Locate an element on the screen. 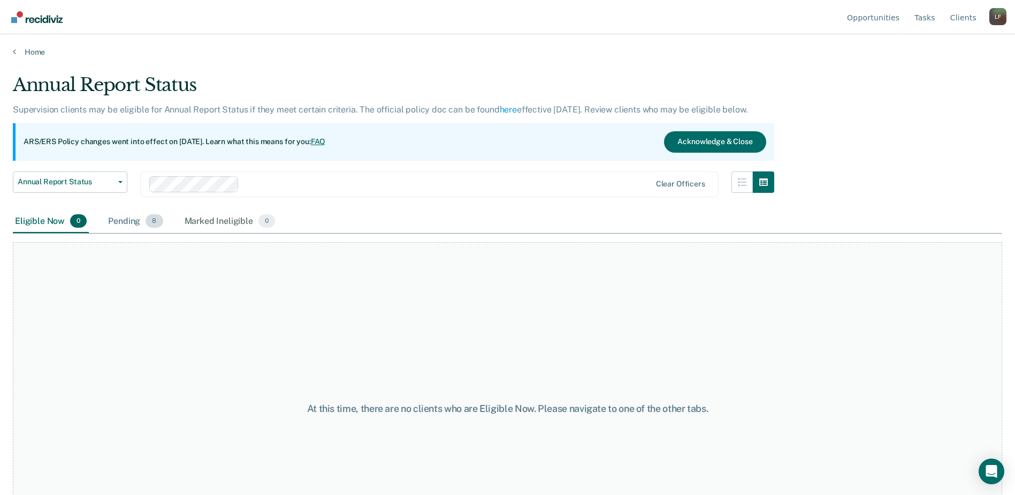 The image size is (1015, 495). span: 8 is located at coordinates (154, 221).